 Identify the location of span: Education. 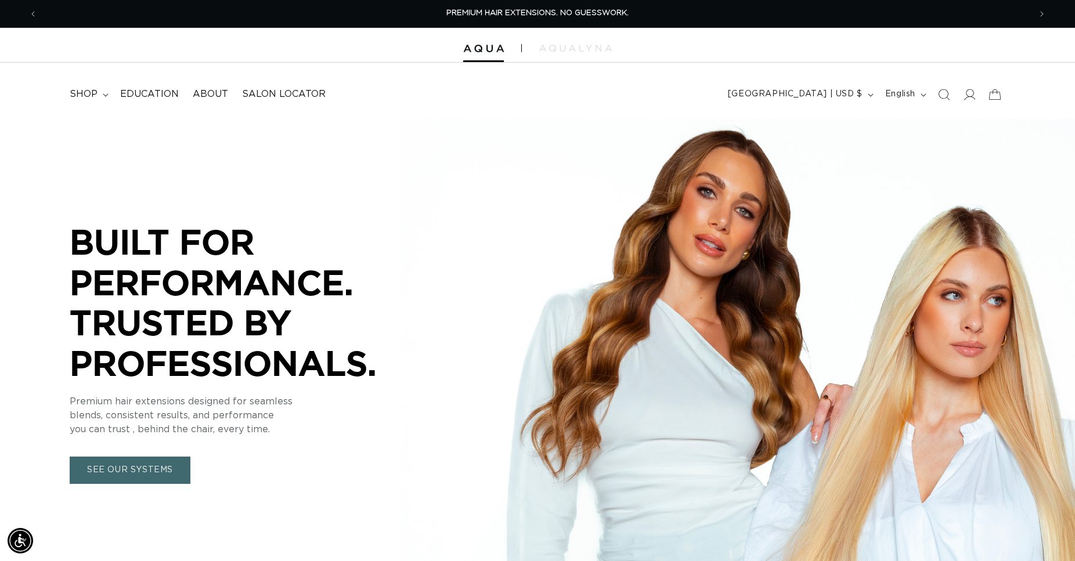
(149, 94).